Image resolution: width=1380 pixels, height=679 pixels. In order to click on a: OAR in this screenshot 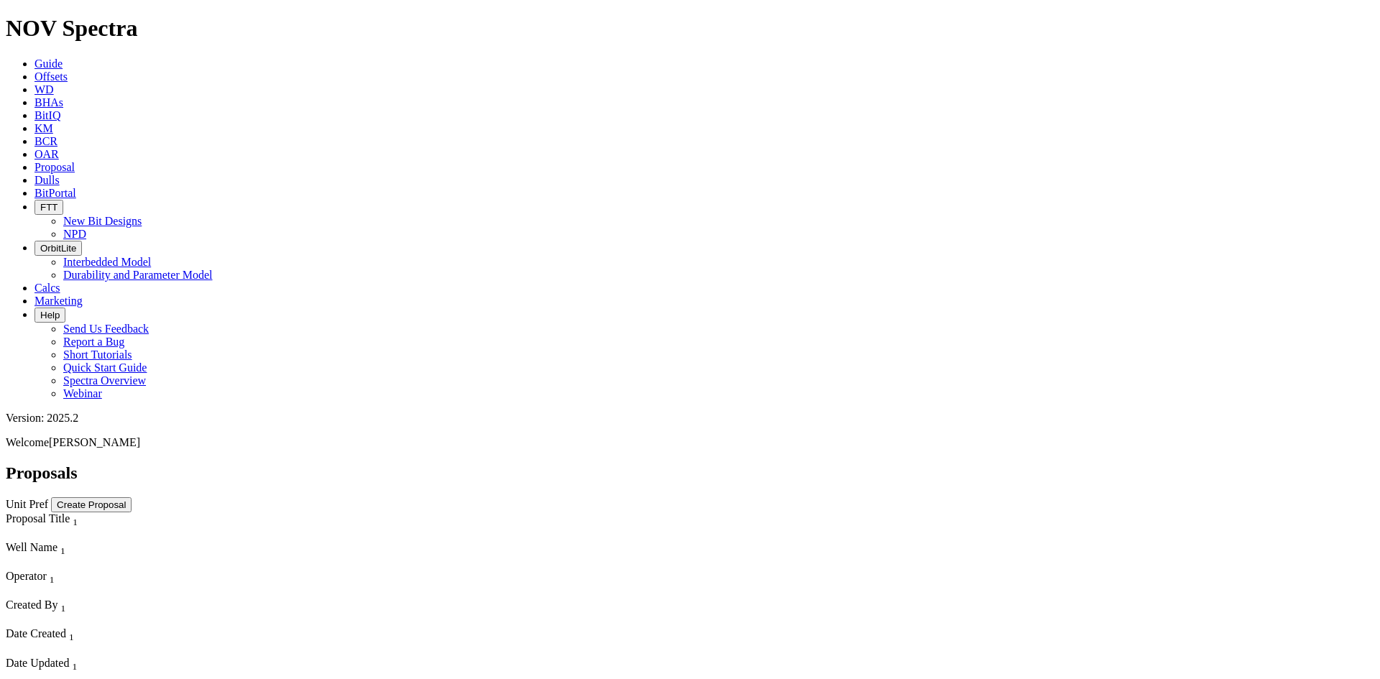, I will do `click(47, 154)`.